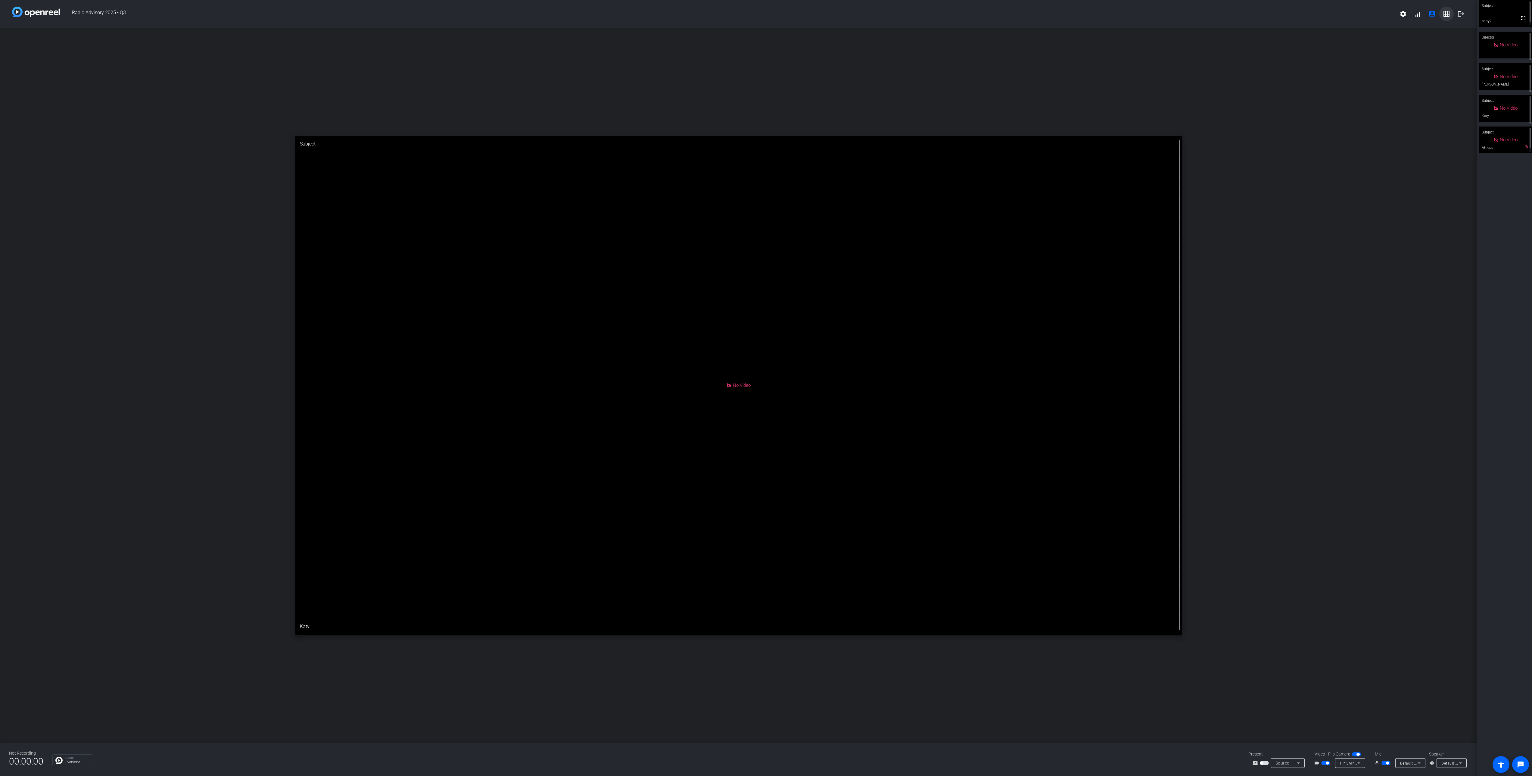  What do you see at coordinates (1378, 763) in the screenshot?
I see `mat-icon: mic_none` at bounding box center [1378, 763].